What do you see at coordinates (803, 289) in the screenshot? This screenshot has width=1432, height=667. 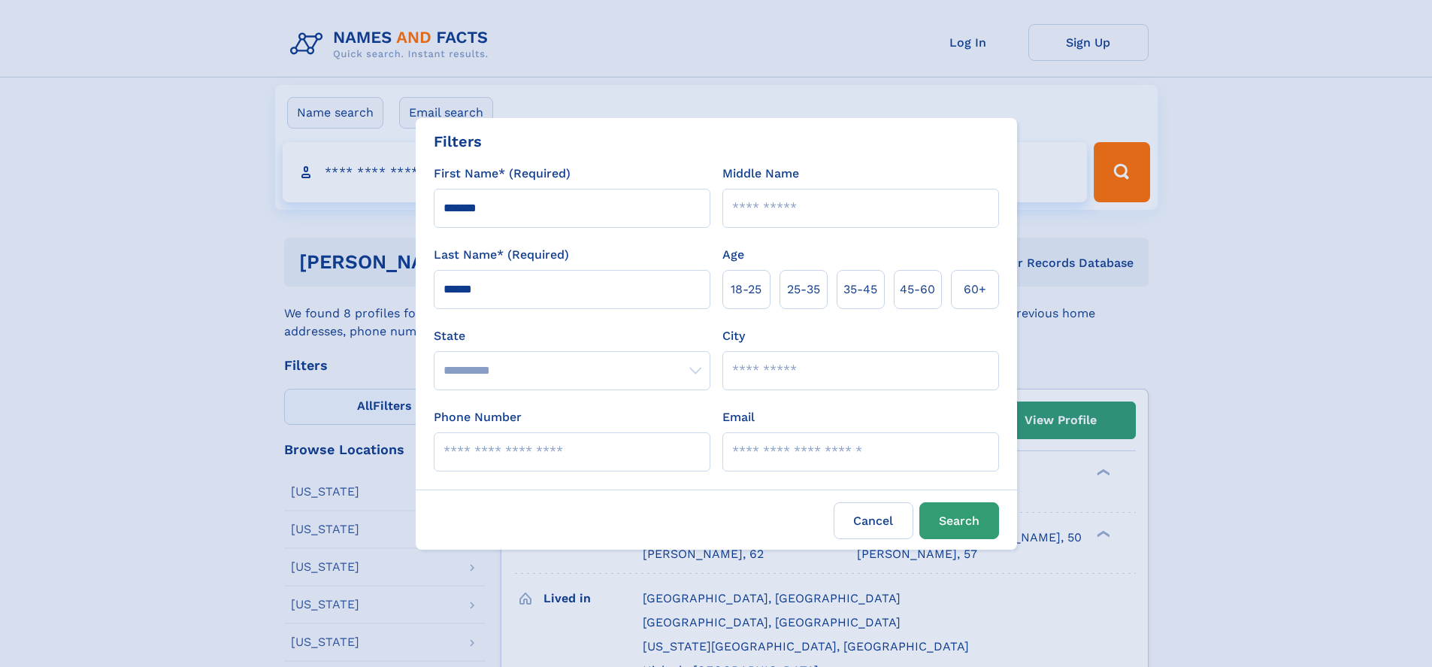 I see `span: 25‑35` at bounding box center [803, 289].